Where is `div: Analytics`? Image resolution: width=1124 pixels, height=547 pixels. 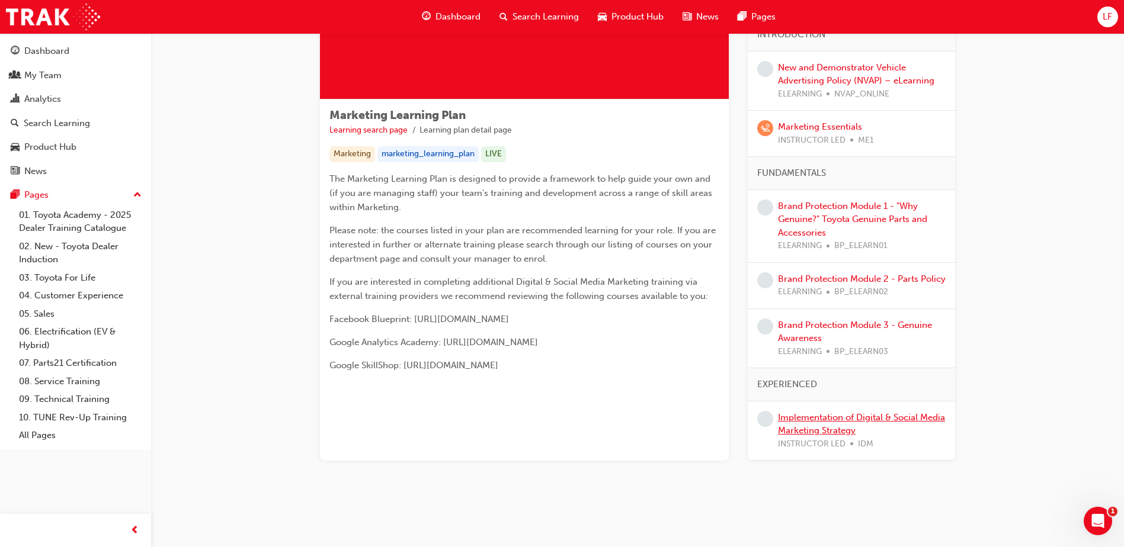
div: Analytics is located at coordinates (43, 99).